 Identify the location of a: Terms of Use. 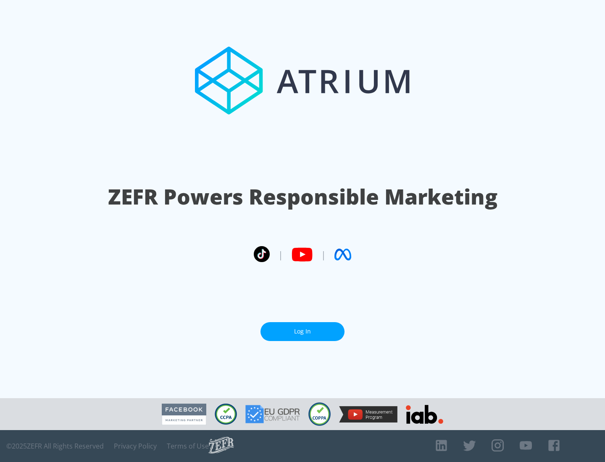
(188, 446).